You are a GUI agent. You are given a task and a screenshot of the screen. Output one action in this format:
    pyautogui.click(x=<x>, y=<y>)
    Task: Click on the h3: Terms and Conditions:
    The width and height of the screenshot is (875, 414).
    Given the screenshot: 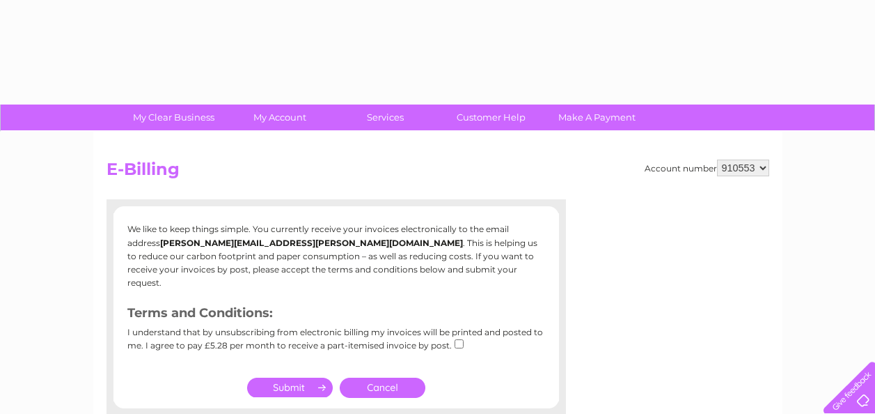 What is the action you would take?
    pyautogui.click(x=336, y=315)
    